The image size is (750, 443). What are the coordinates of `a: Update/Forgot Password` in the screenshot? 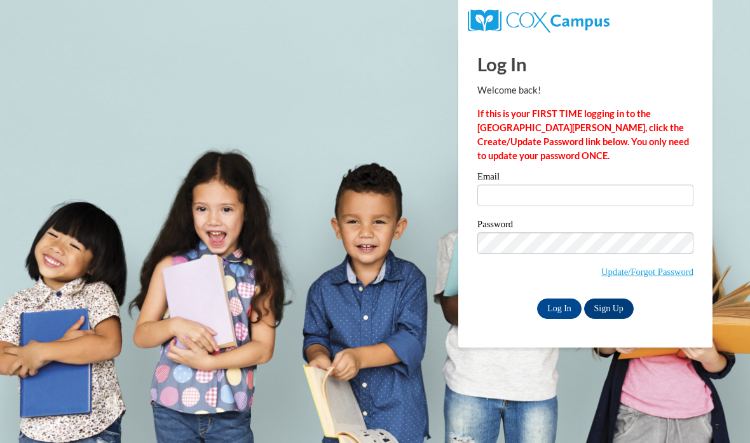 It's located at (647, 272).